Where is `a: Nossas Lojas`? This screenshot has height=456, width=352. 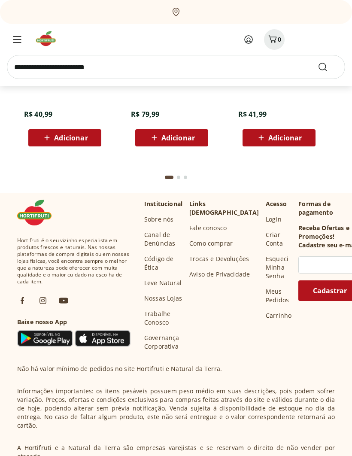 a: Nossas Lojas is located at coordinates (163, 299).